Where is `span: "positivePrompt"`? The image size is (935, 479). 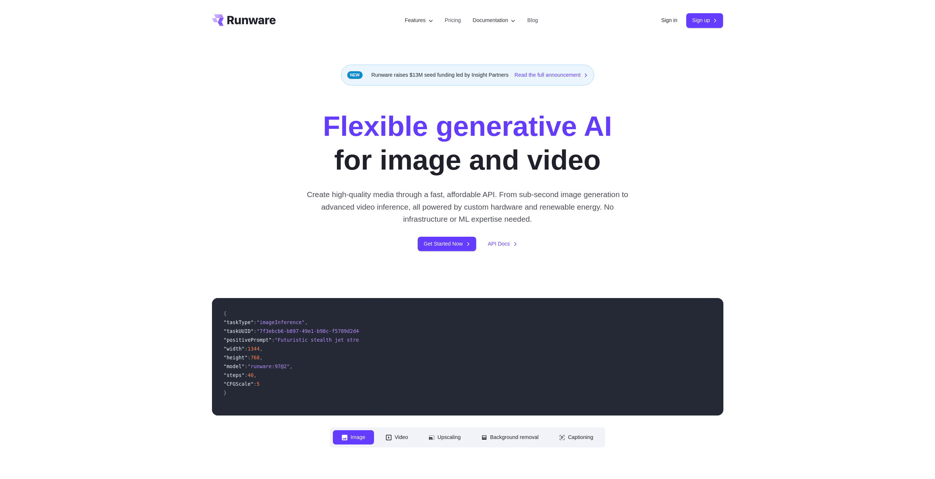 span: "positivePrompt" is located at coordinates (248, 340).